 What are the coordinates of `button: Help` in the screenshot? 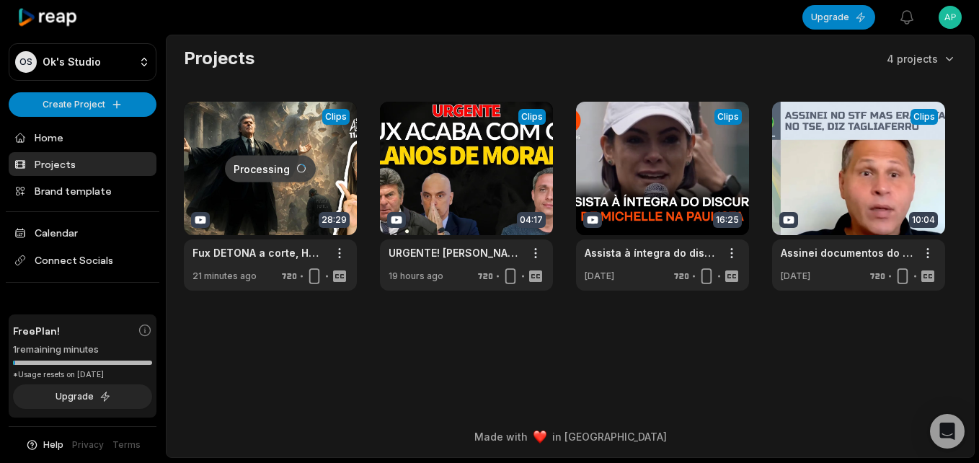 It's located at (44, 445).